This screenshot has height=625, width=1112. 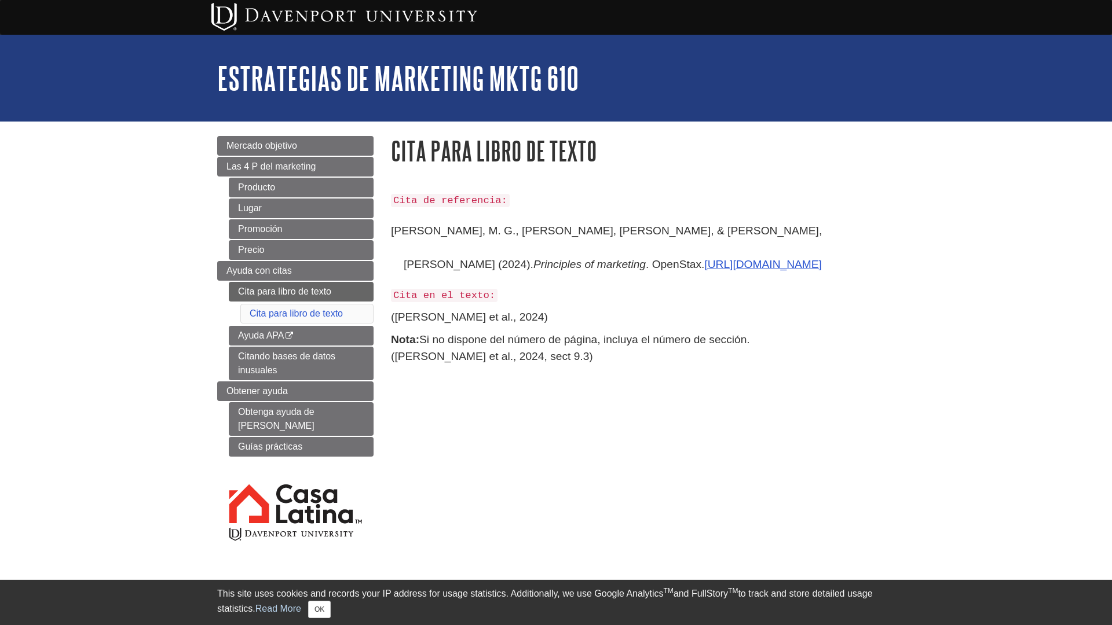 I want to click on a: Guías prácticas, so click(x=301, y=447).